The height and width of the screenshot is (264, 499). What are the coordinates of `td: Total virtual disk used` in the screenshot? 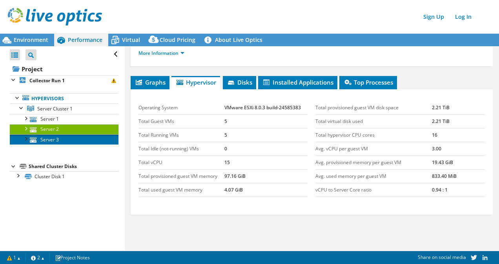 It's located at (373, 122).